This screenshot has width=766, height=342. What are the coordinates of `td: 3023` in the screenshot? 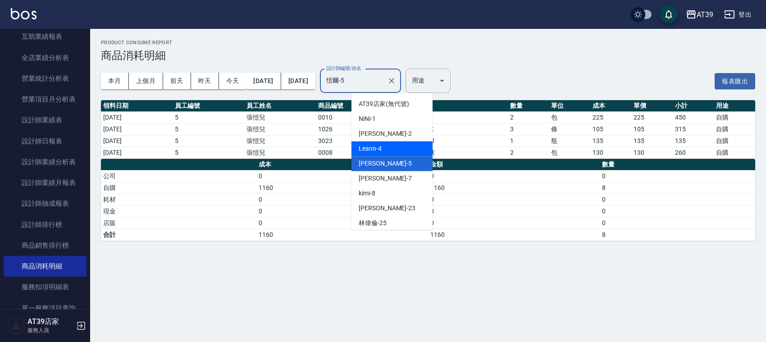 It's located at (352, 141).